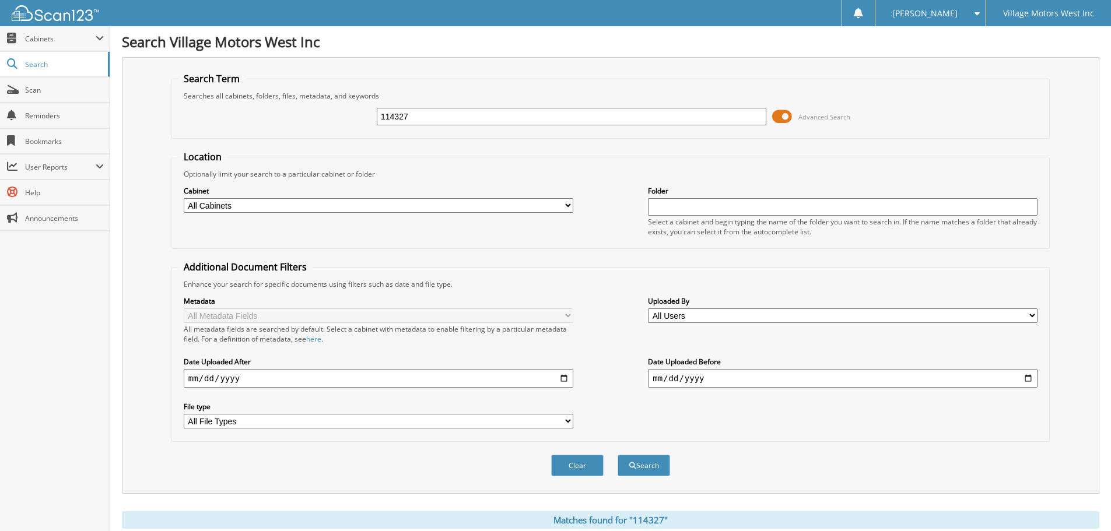  What do you see at coordinates (64, 115) in the screenshot?
I see `span: Reminders` at bounding box center [64, 115].